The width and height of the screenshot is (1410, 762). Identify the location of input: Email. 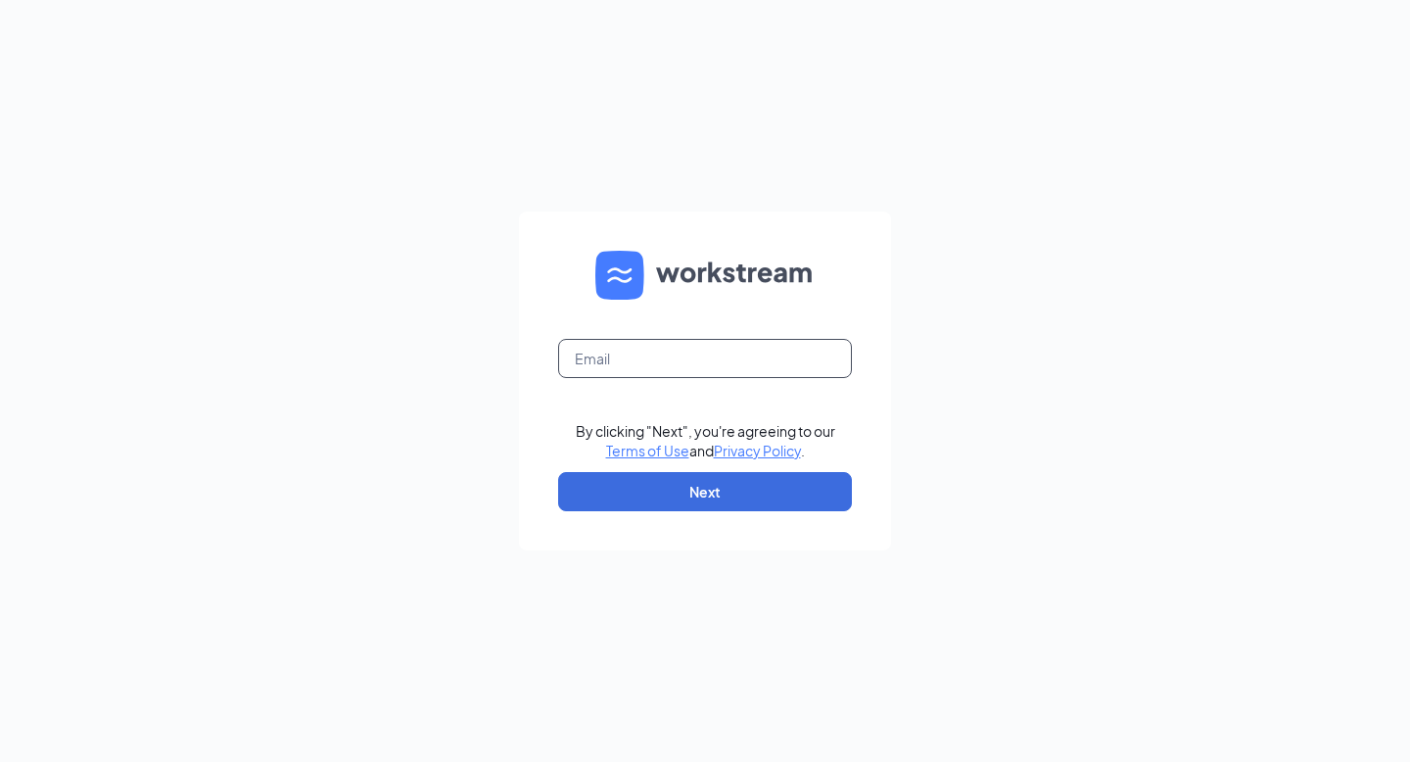
(705, 358).